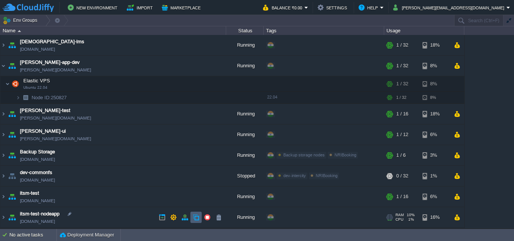  Describe the element at coordinates (402, 135) in the screenshot. I see `div: 1 / 12` at that location.